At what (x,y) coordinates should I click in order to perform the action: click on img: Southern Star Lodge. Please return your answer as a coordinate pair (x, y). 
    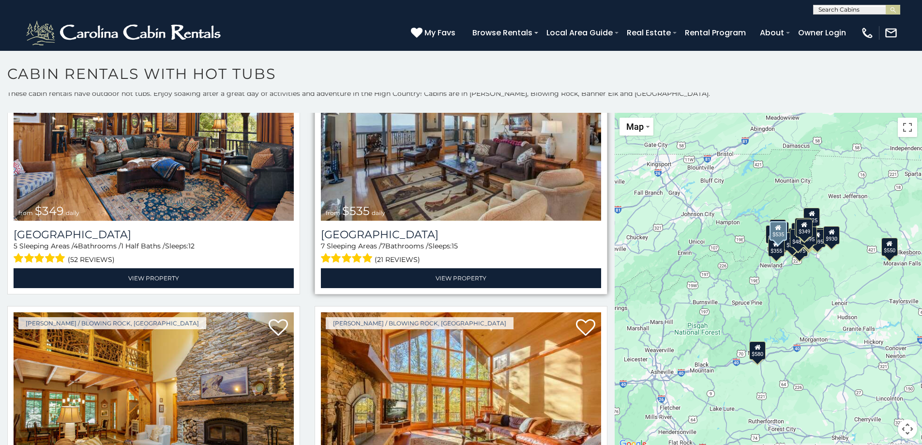
    Looking at the image, I should click on (461, 127).